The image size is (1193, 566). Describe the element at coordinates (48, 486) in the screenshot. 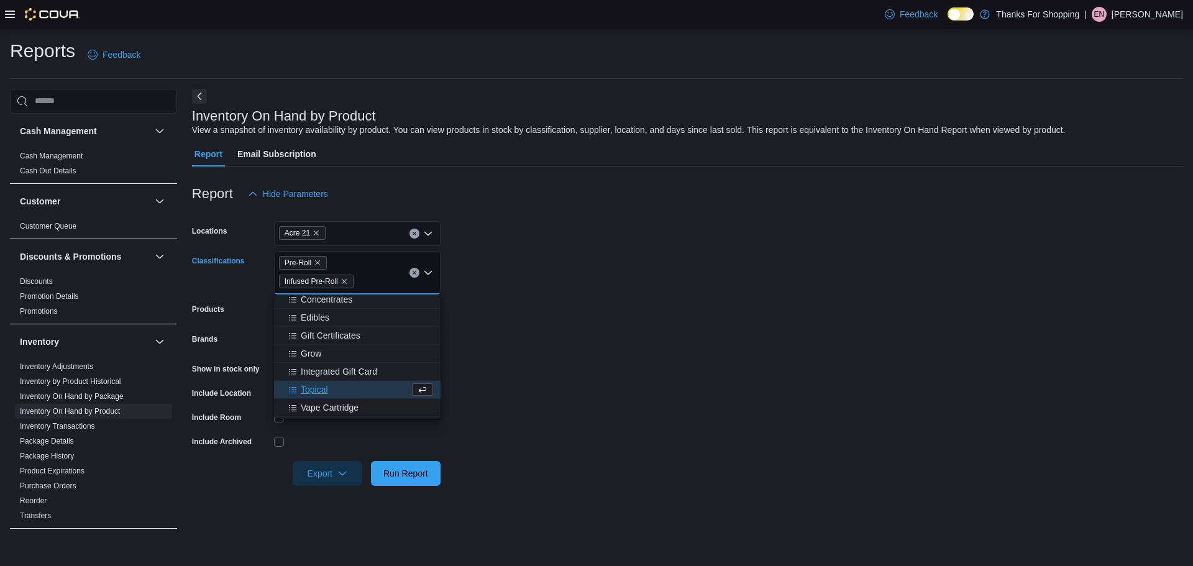

I see `a: Purchase Orders` at that location.